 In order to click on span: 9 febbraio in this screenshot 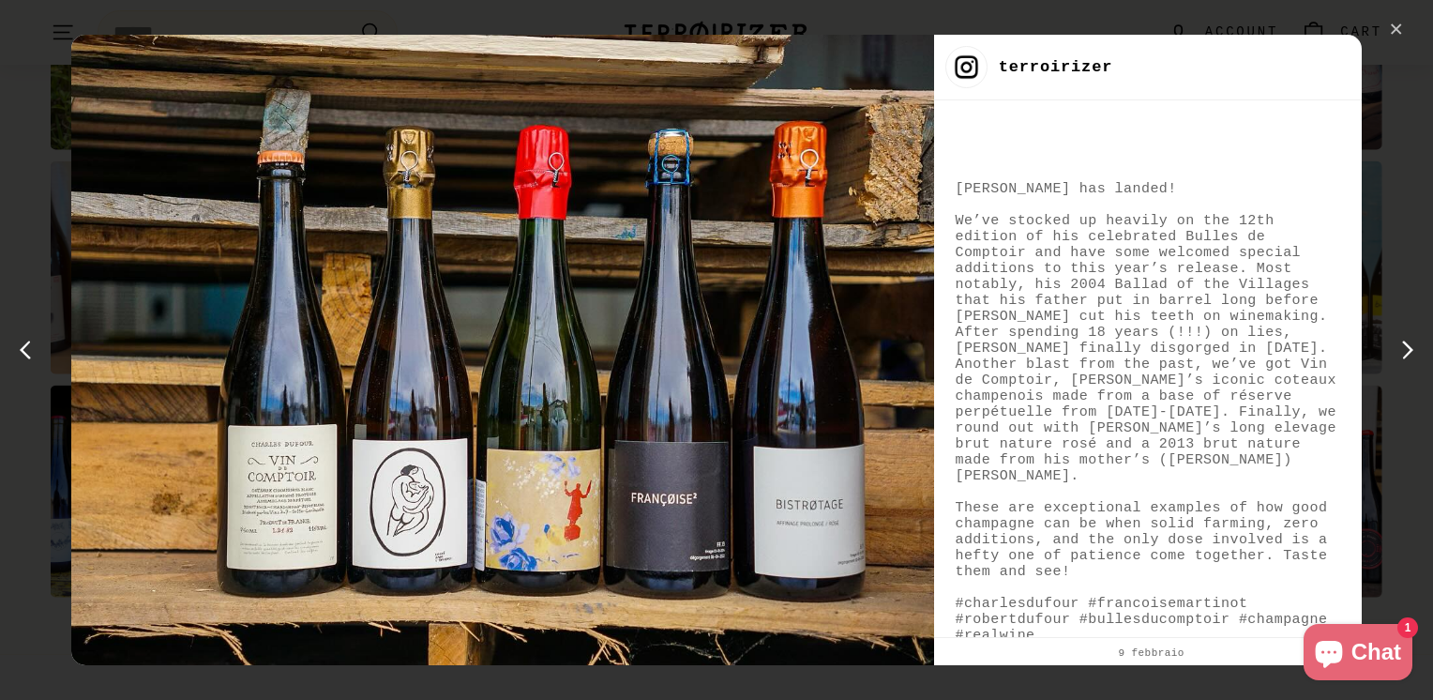, I will do `click(1147, 653)`.